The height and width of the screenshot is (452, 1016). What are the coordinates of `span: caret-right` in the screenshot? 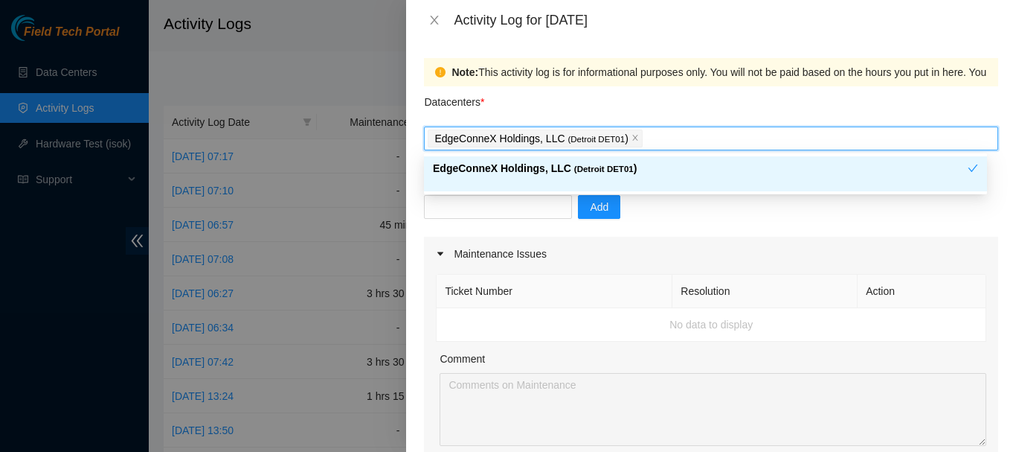 It's located at (440, 254).